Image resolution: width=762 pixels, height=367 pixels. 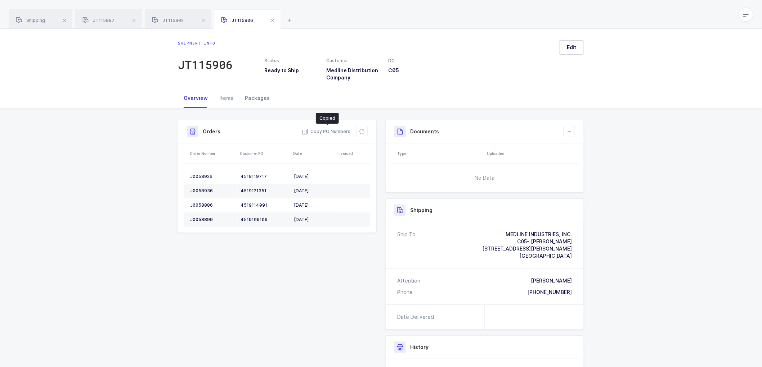 What do you see at coordinates (571, 48) in the screenshot?
I see `span: Edit` at bounding box center [571, 48].